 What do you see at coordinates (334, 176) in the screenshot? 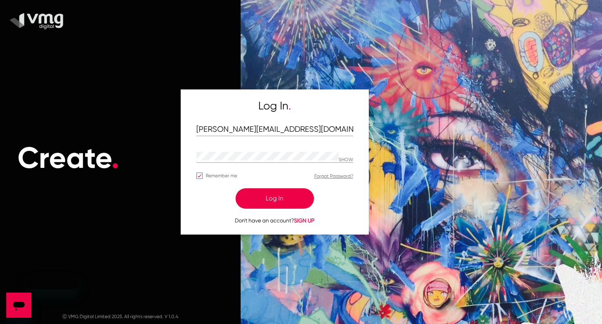
I see `a: Forgot Password?` at bounding box center [334, 176].